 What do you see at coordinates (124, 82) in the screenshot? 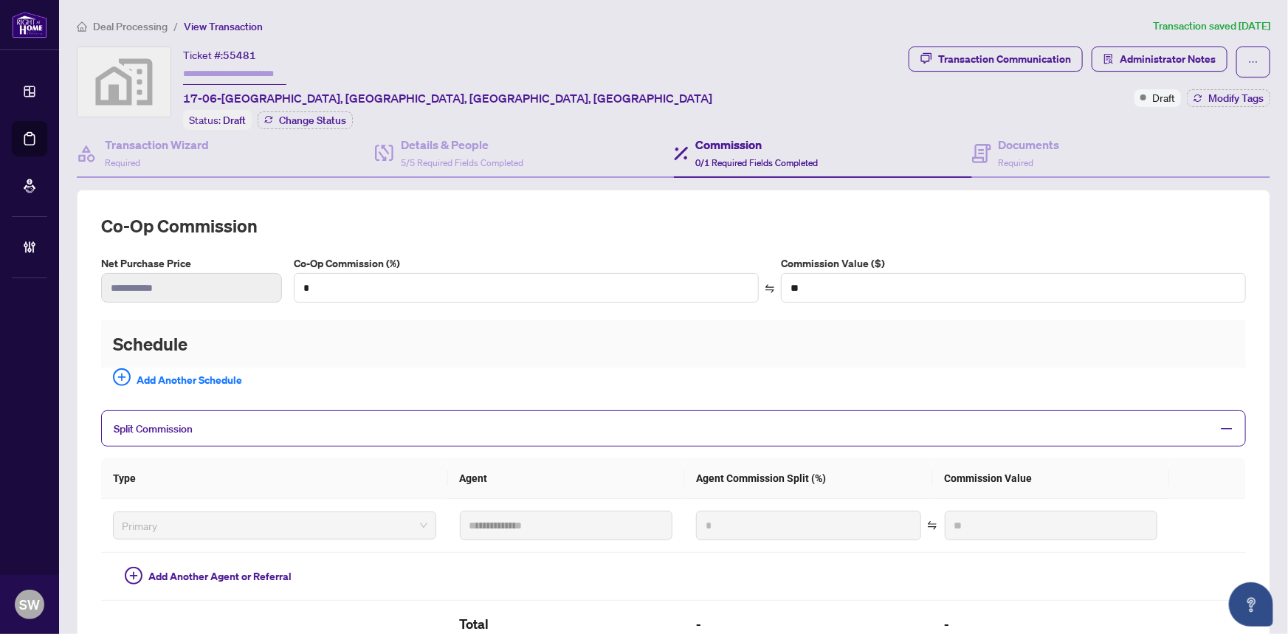
I see `img: svg%3e` at bounding box center [124, 82].